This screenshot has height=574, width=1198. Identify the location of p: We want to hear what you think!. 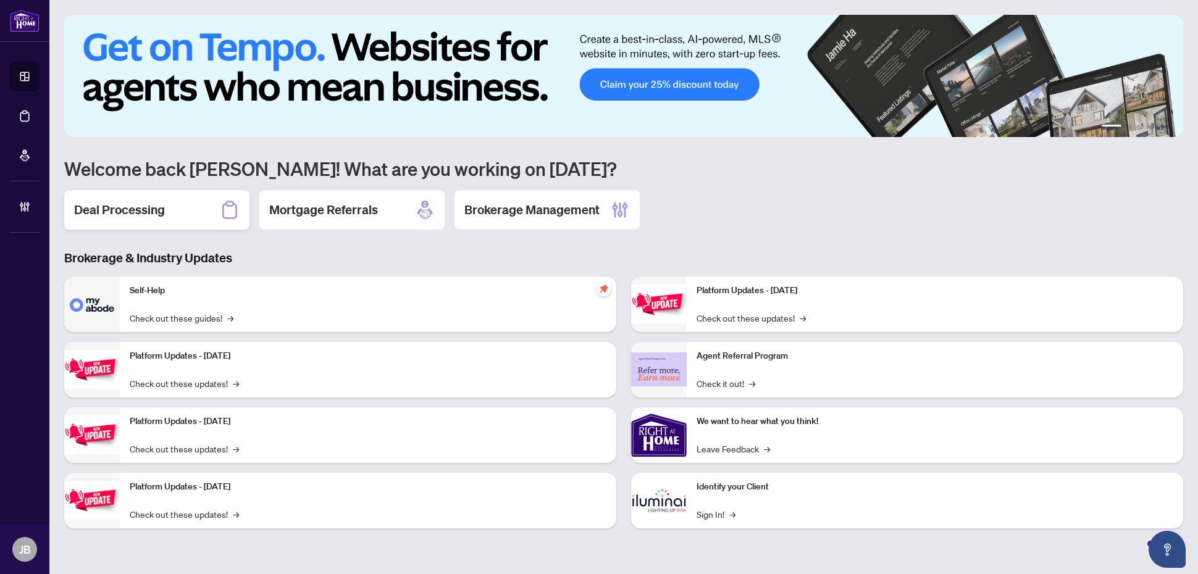
(935, 422).